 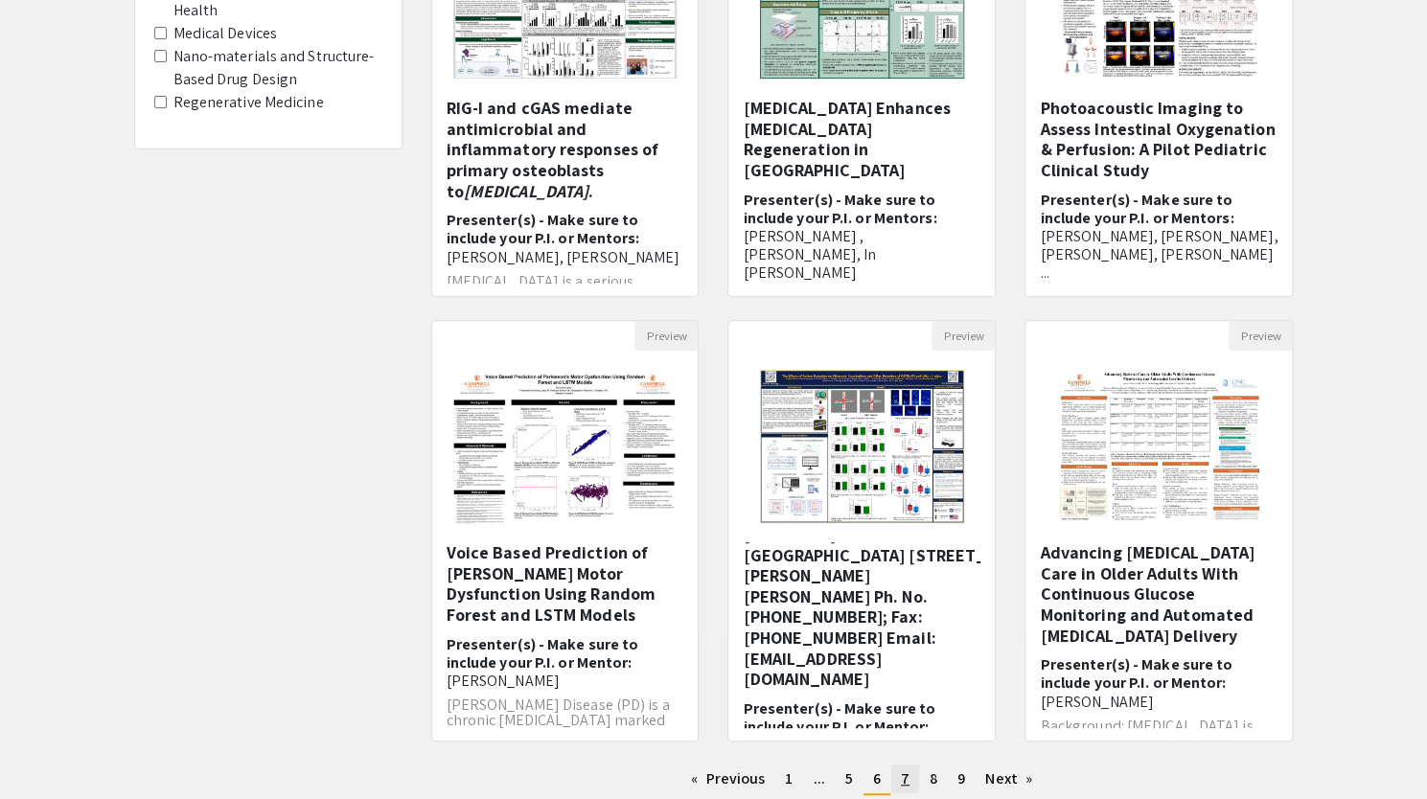 I want to click on img: <p class="ql-align-center"><strong style="background-color: transparent; color: rgb(0, 0, 0);">Ad..., so click(x=1159, y=447).